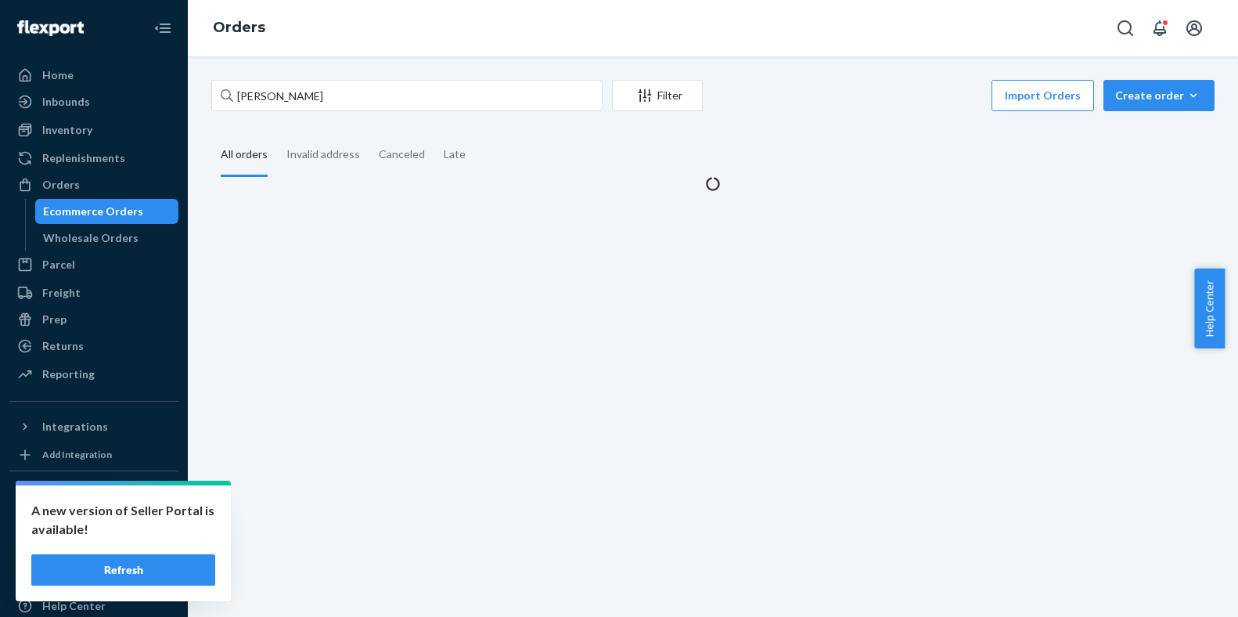  Describe the element at coordinates (407, 95) in the screenshot. I see `input: Search orders` at that location.